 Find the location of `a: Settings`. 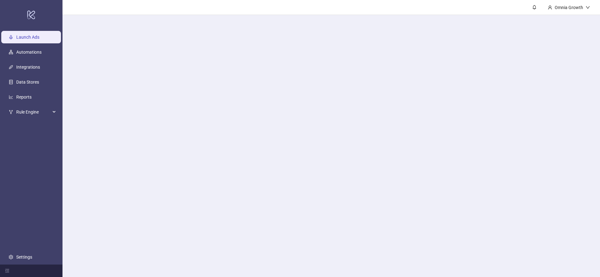

a: Settings is located at coordinates (24, 257).